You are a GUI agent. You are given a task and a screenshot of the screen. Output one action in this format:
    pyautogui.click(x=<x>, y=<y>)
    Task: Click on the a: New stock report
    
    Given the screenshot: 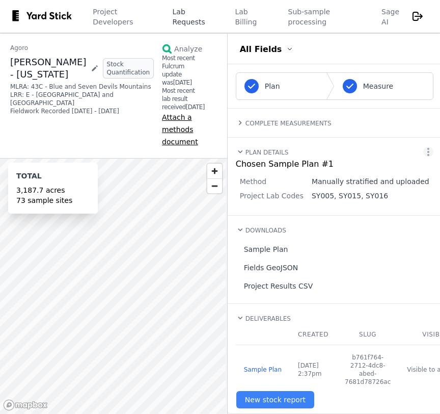 What is the action you would take?
    pyautogui.click(x=275, y=400)
    